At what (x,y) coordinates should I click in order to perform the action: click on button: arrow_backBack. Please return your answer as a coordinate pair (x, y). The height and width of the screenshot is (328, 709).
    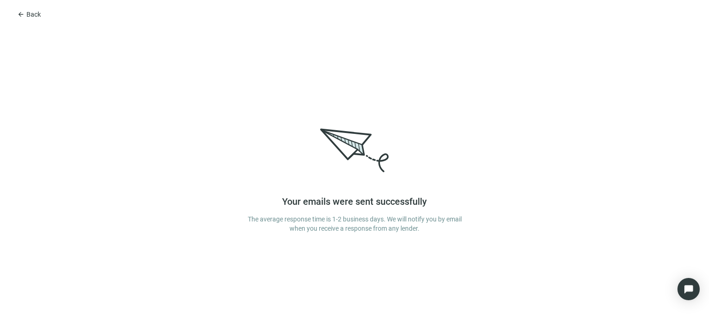
    Looking at the image, I should click on (29, 14).